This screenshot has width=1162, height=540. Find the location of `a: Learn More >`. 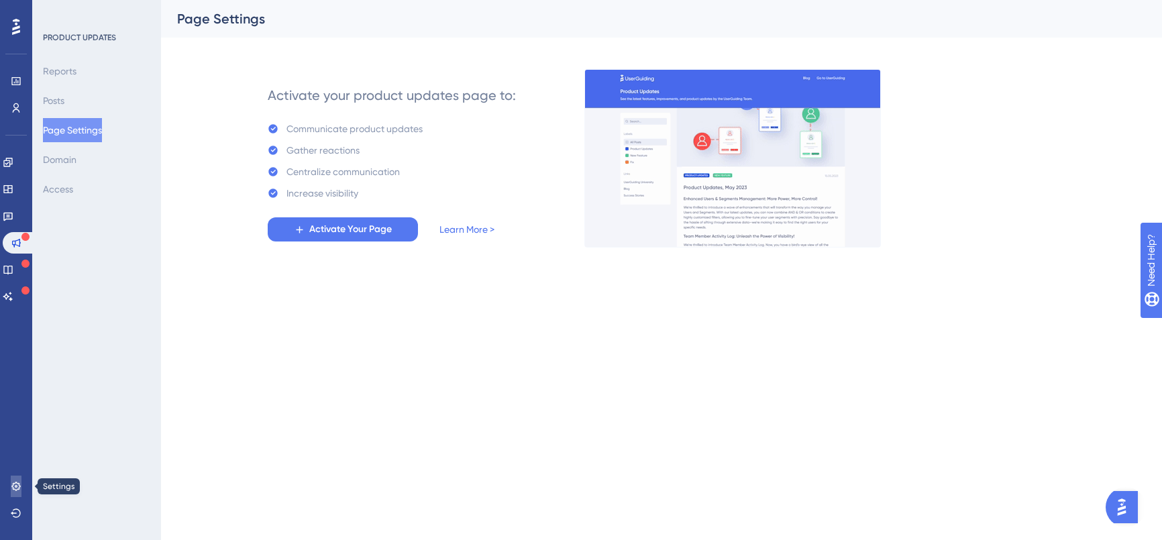

a: Learn More > is located at coordinates (467, 229).